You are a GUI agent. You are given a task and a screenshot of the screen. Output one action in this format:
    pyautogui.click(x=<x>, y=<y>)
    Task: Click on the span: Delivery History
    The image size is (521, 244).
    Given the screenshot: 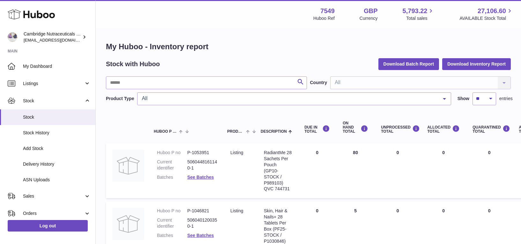 What is the action you would take?
    pyautogui.click(x=57, y=164)
    